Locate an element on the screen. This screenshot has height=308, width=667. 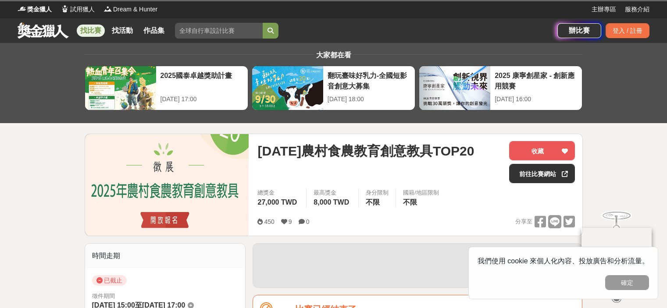
span: 總獎金 is located at coordinates (278, 193).